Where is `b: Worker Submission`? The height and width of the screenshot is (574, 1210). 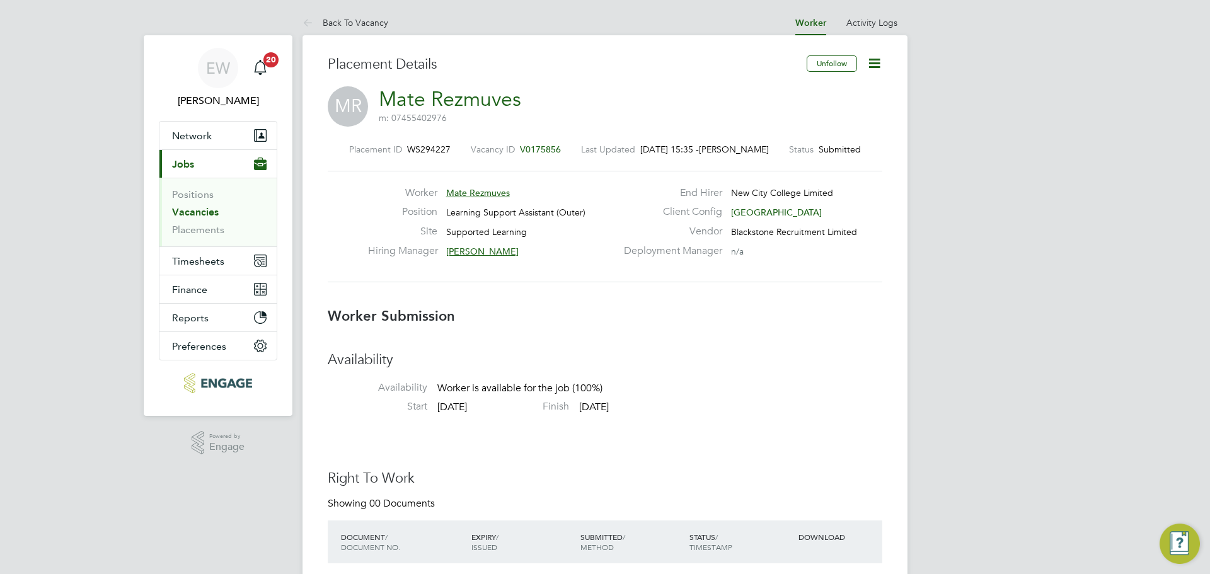
b: Worker Submission is located at coordinates (391, 316).